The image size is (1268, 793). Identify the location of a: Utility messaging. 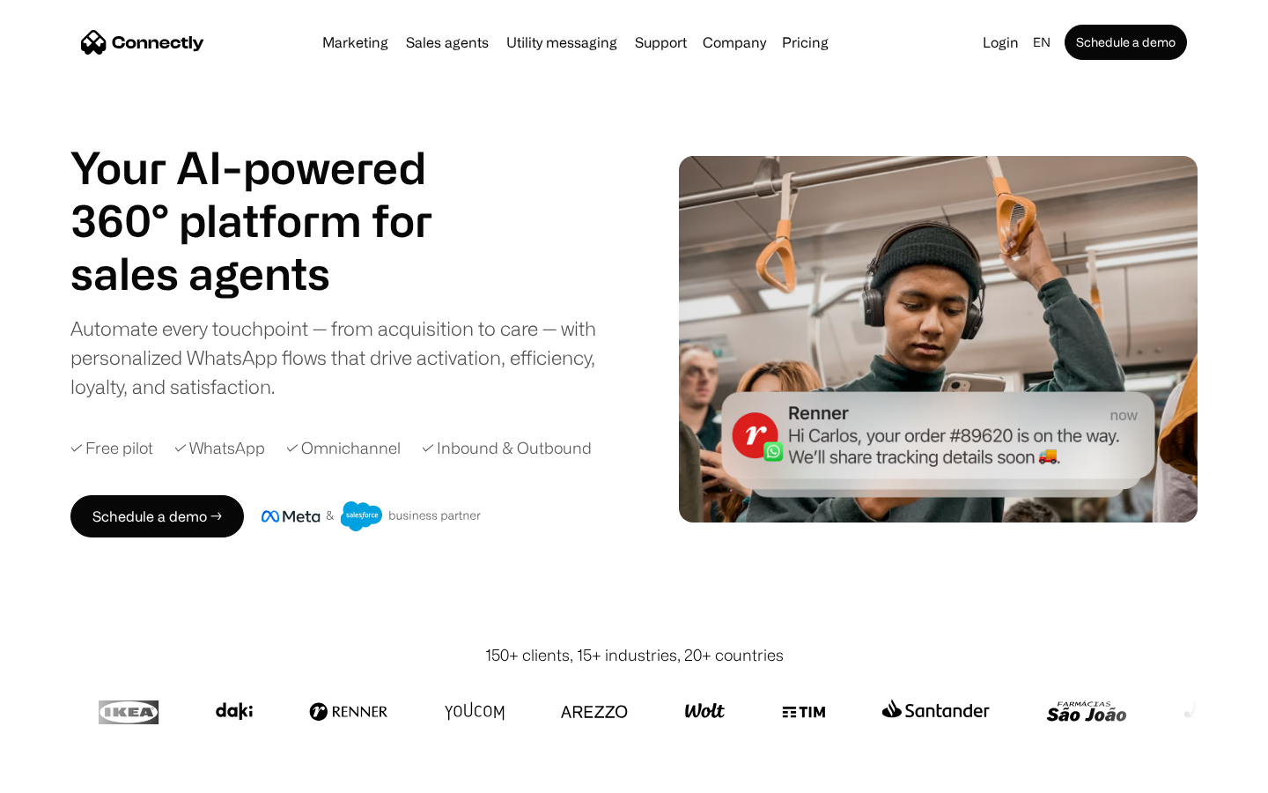
(562, 42).